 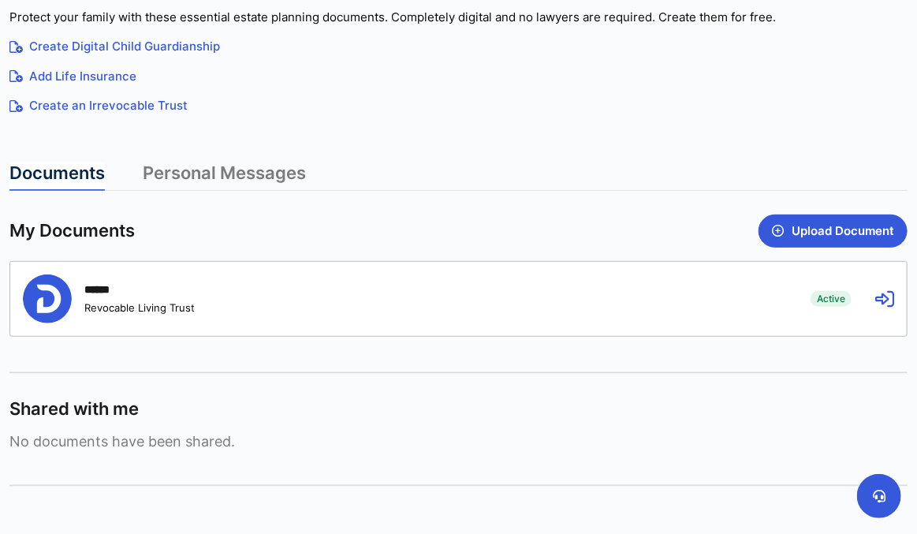 What do you see at coordinates (140, 308) in the screenshot?
I see `div: Revocable Living Trust` at bounding box center [140, 308].